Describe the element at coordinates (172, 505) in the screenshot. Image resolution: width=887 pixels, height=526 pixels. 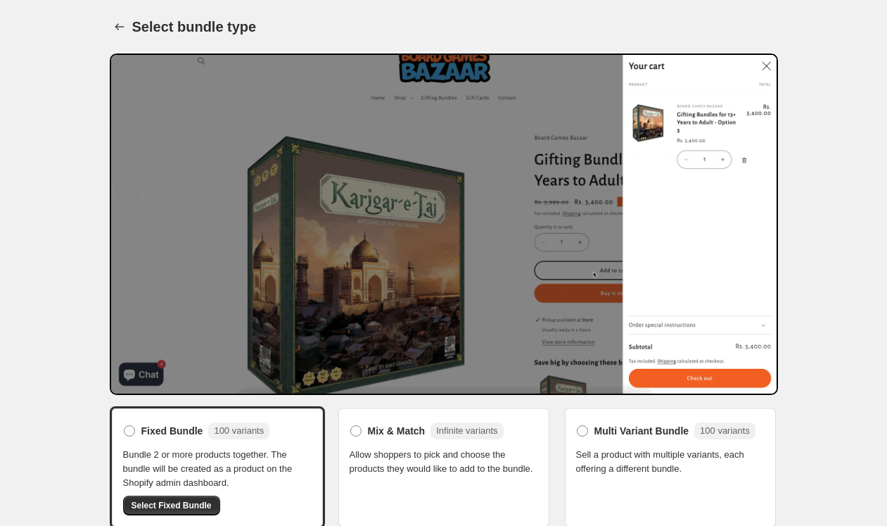
I see `button: Select Fixed Bundle` at that location.